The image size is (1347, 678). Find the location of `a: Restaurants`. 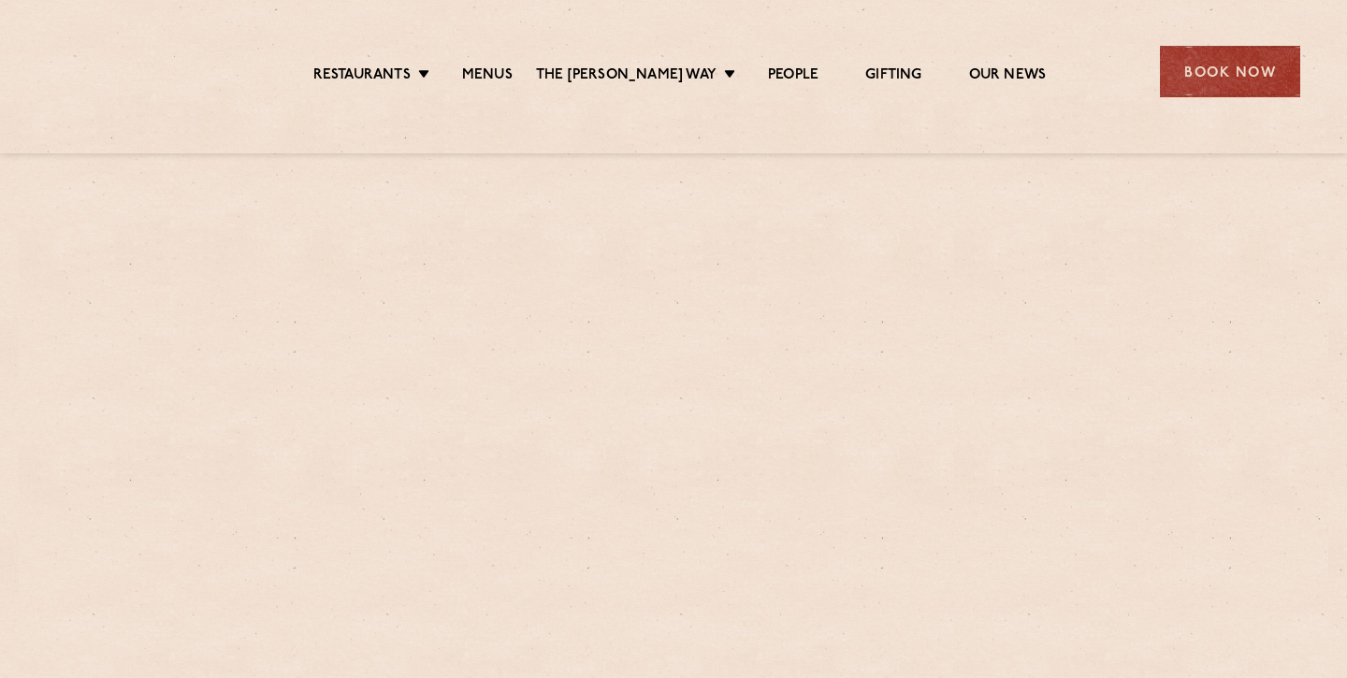

a: Restaurants is located at coordinates (362, 77).